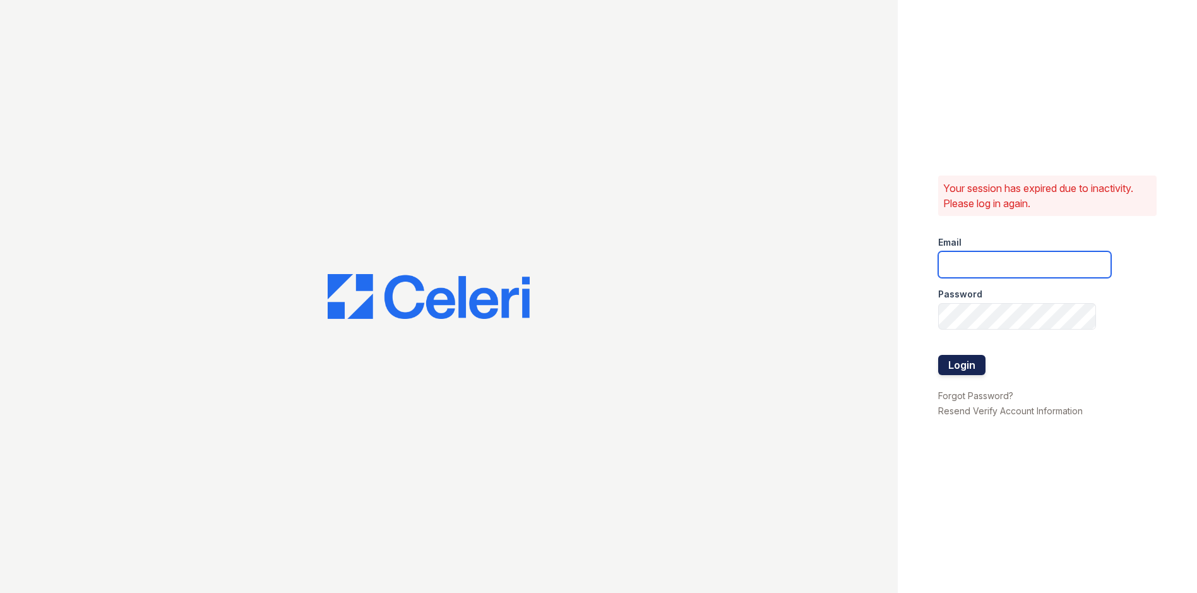 This screenshot has height=593, width=1197. I want to click on label: Password, so click(960, 294).